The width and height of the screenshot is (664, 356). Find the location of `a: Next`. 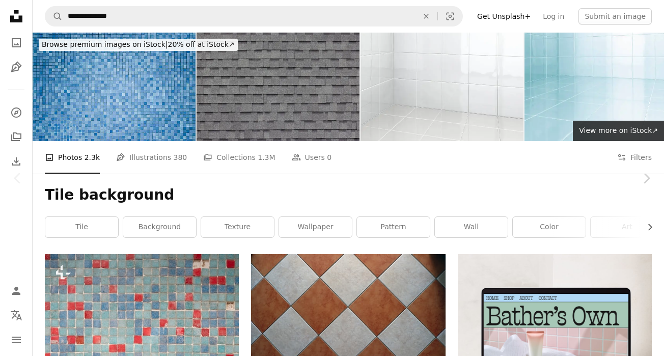

a: Next is located at coordinates (646, 178).